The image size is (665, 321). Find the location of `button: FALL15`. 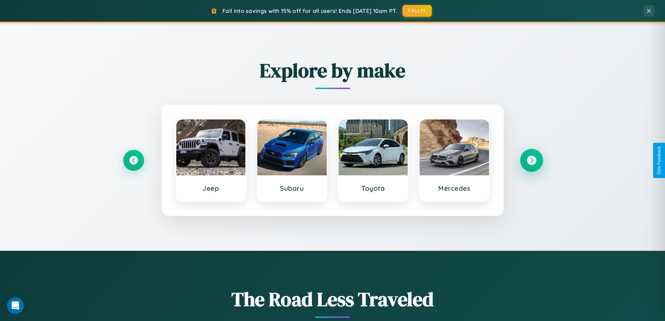

button: FALL15 is located at coordinates (417, 11).